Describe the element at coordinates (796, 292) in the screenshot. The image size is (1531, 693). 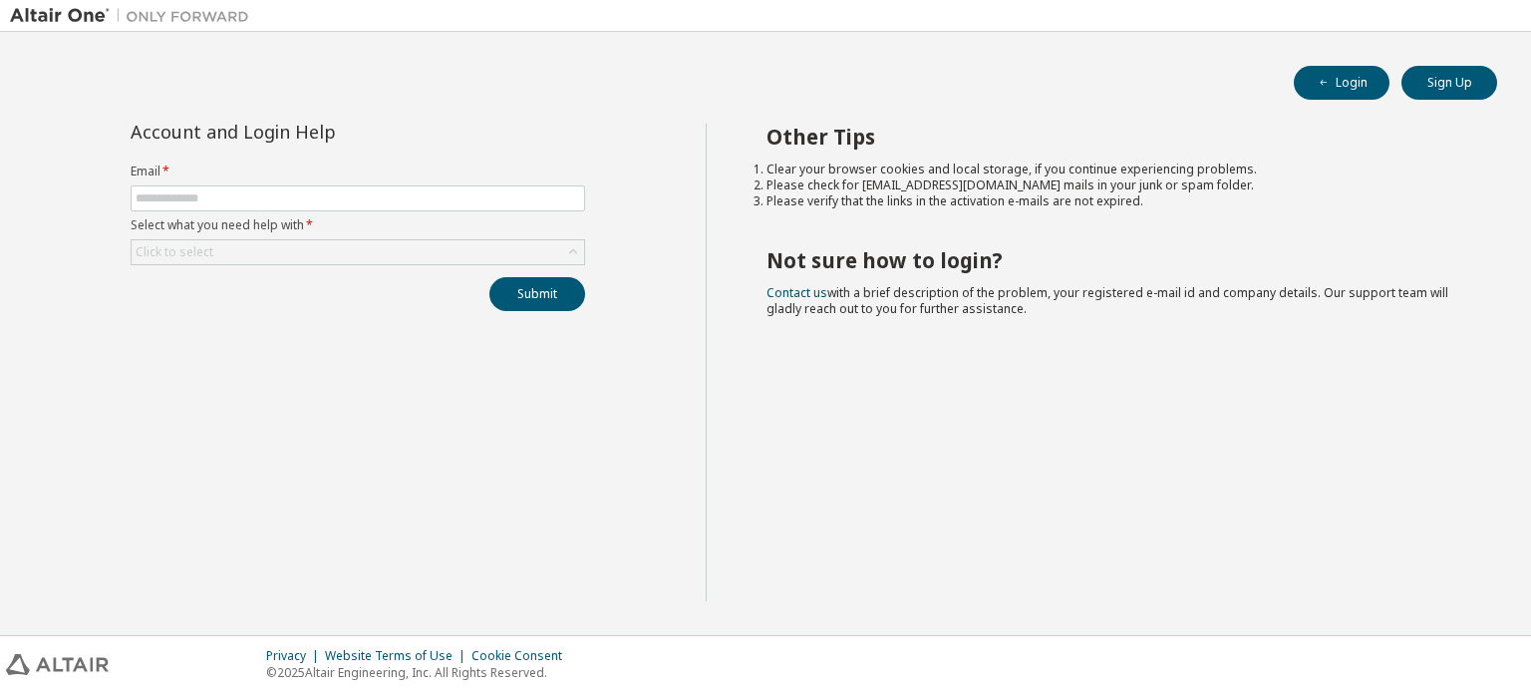
I see `a: Contact us` at that location.